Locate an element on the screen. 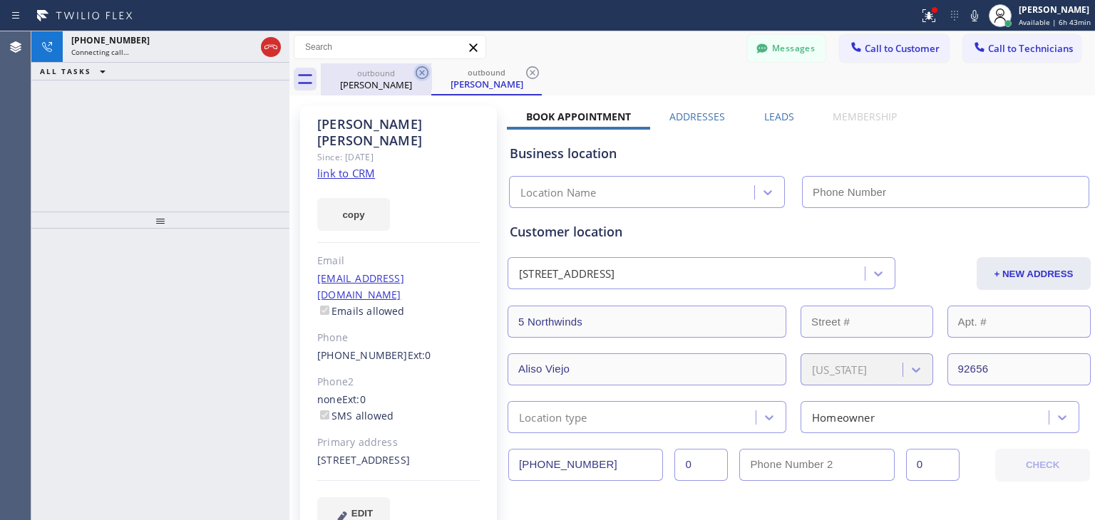 Image resolution: width=1095 pixels, height=520 pixels. input: ZIP is located at coordinates (1019, 369).